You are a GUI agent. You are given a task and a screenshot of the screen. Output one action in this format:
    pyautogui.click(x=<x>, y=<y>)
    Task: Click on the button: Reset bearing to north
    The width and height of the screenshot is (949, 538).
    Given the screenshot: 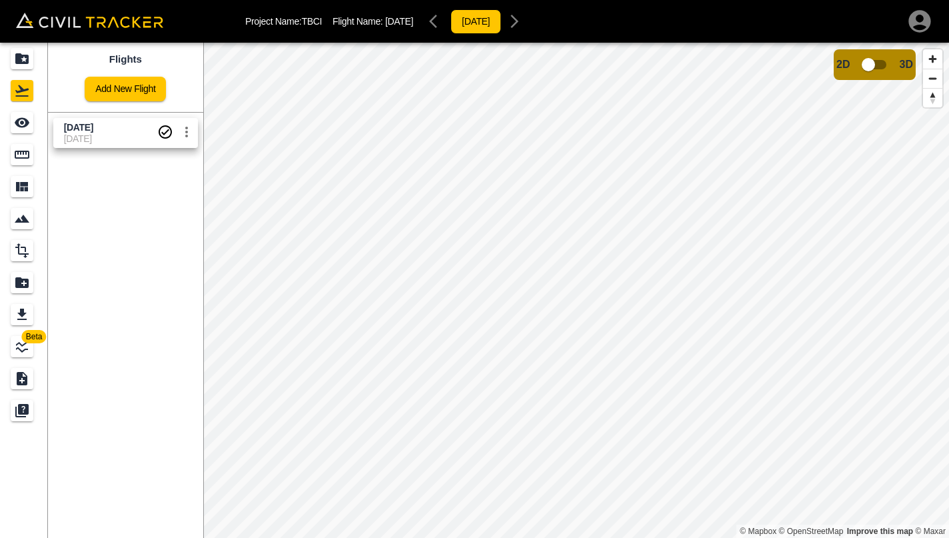 What is the action you would take?
    pyautogui.click(x=933, y=97)
    